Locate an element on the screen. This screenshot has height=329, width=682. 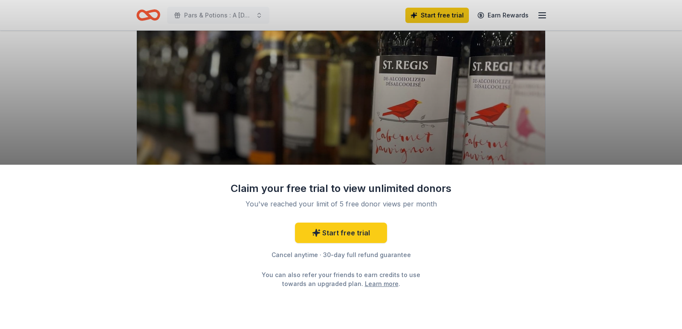
div: Claim your free trial to view unlimited donors is located at coordinates (341, 189).